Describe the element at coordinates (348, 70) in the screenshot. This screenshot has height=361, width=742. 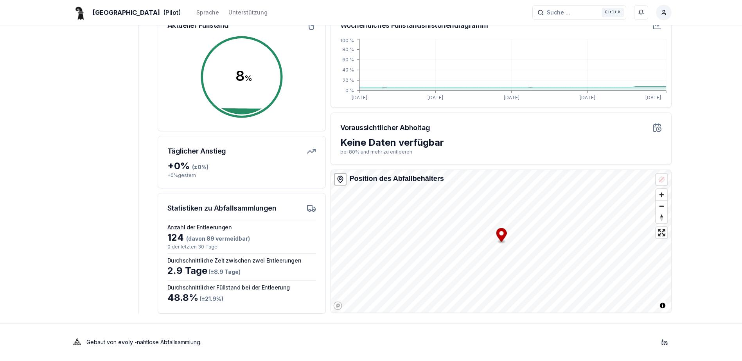
I see `tspan: 40 %` at that location.